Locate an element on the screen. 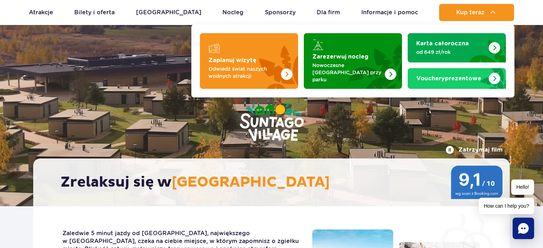 The width and height of the screenshot is (543, 248). p: Odwiedź świat naszych wodnych atrakcji is located at coordinates (243, 72).